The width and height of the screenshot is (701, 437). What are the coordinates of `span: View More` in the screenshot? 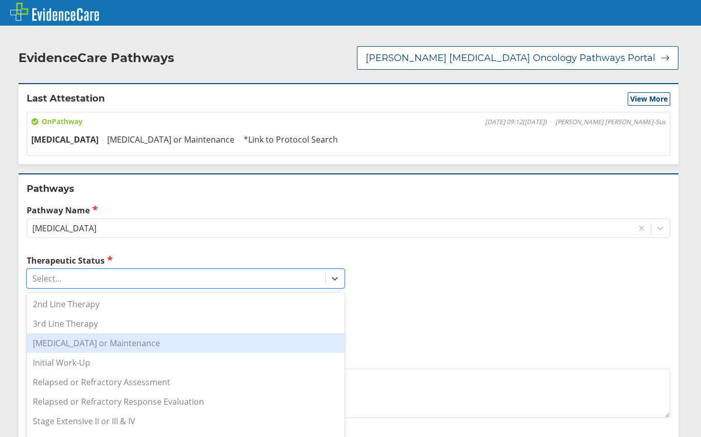 It's located at (649, 99).